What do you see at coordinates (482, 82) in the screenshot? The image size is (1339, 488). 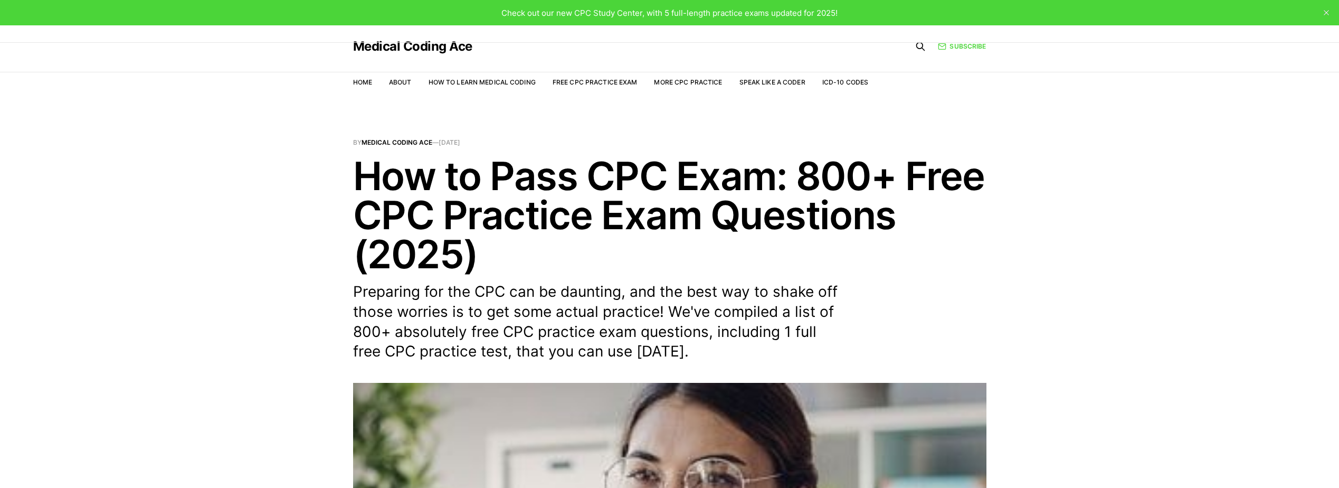 I see `a: How to Learn Medical Coding` at bounding box center [482, 82].